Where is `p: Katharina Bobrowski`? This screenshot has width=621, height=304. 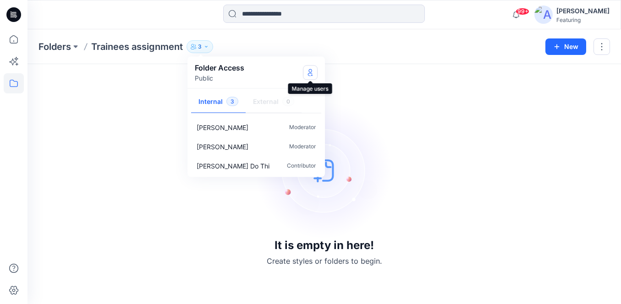 p: Katharina Bobrowski is located at coordinates (222, 127).